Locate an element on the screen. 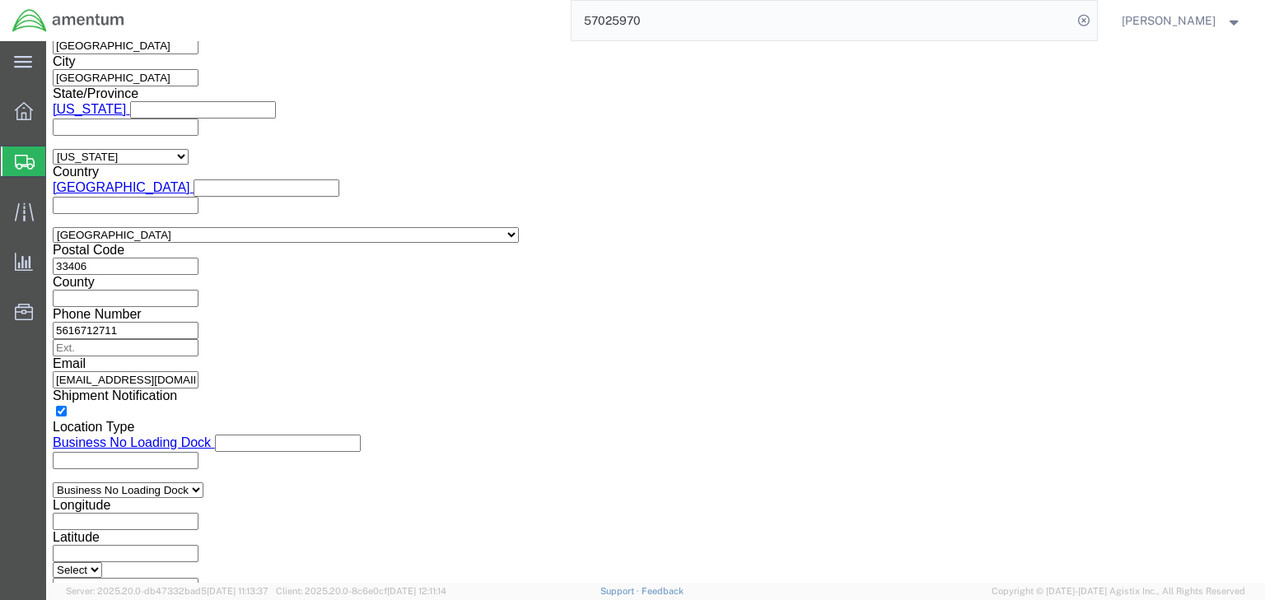 The height and width of the screenshot is (600, 1265). a: Support is located at coordinates (621, 591).